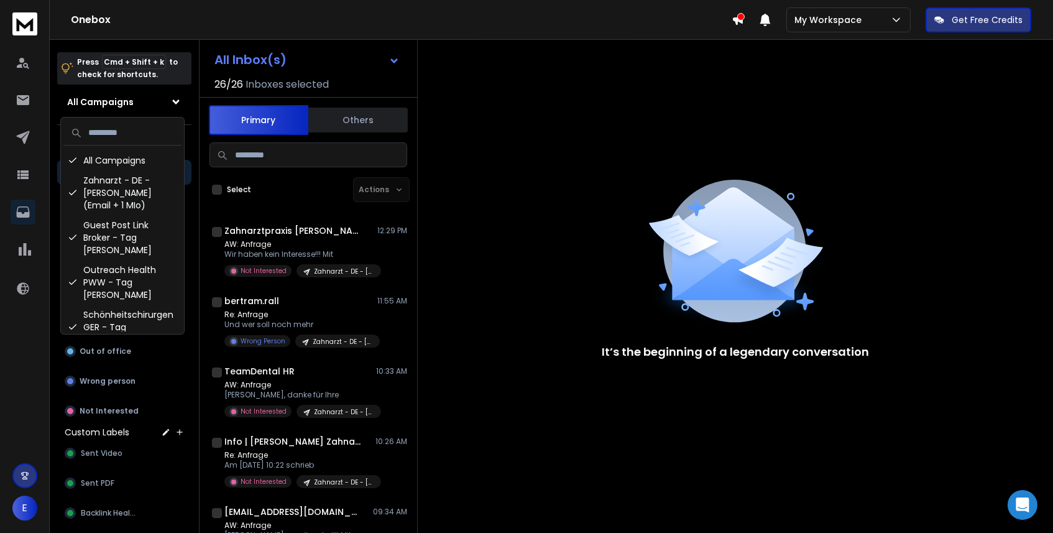  What do you see at coordinates (101, 453) in the screenshot?
I see `span: Sent Video` at bounding box center [101, 453].